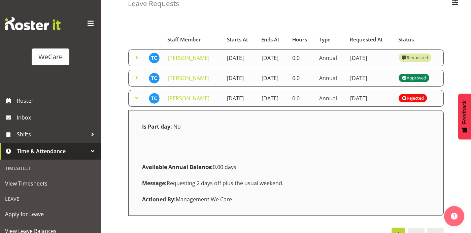  I want to click on div: Rejected, so click(412, 98).